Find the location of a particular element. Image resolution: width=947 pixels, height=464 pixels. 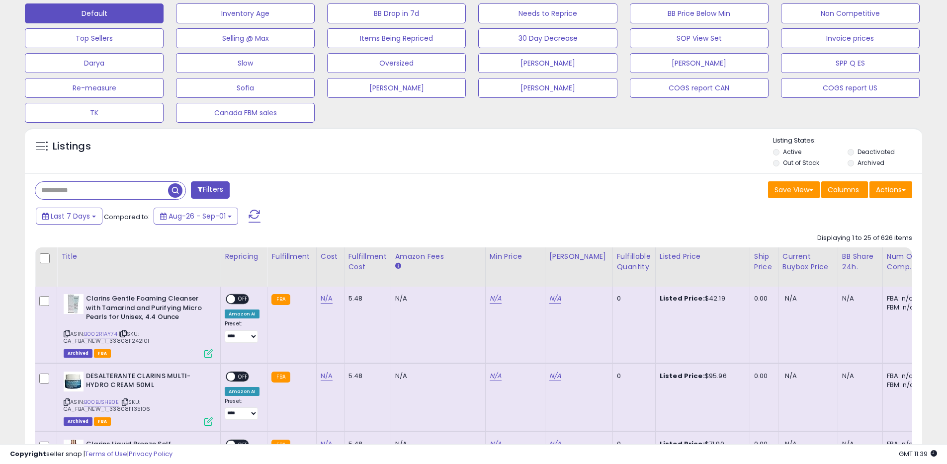

div: Cost is located at coordinates (330, 257).